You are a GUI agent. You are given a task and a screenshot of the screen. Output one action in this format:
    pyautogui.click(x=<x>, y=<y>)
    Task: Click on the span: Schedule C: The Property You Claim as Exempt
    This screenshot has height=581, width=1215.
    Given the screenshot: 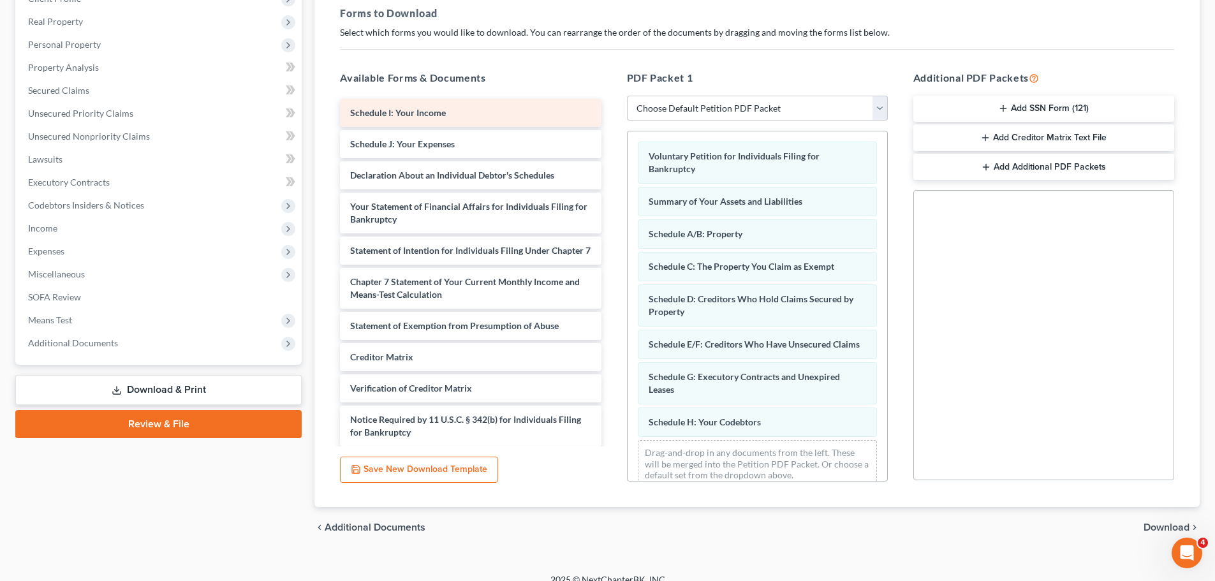 What is the action you would take?
    pyautogui.click(x=741, y=266)
    